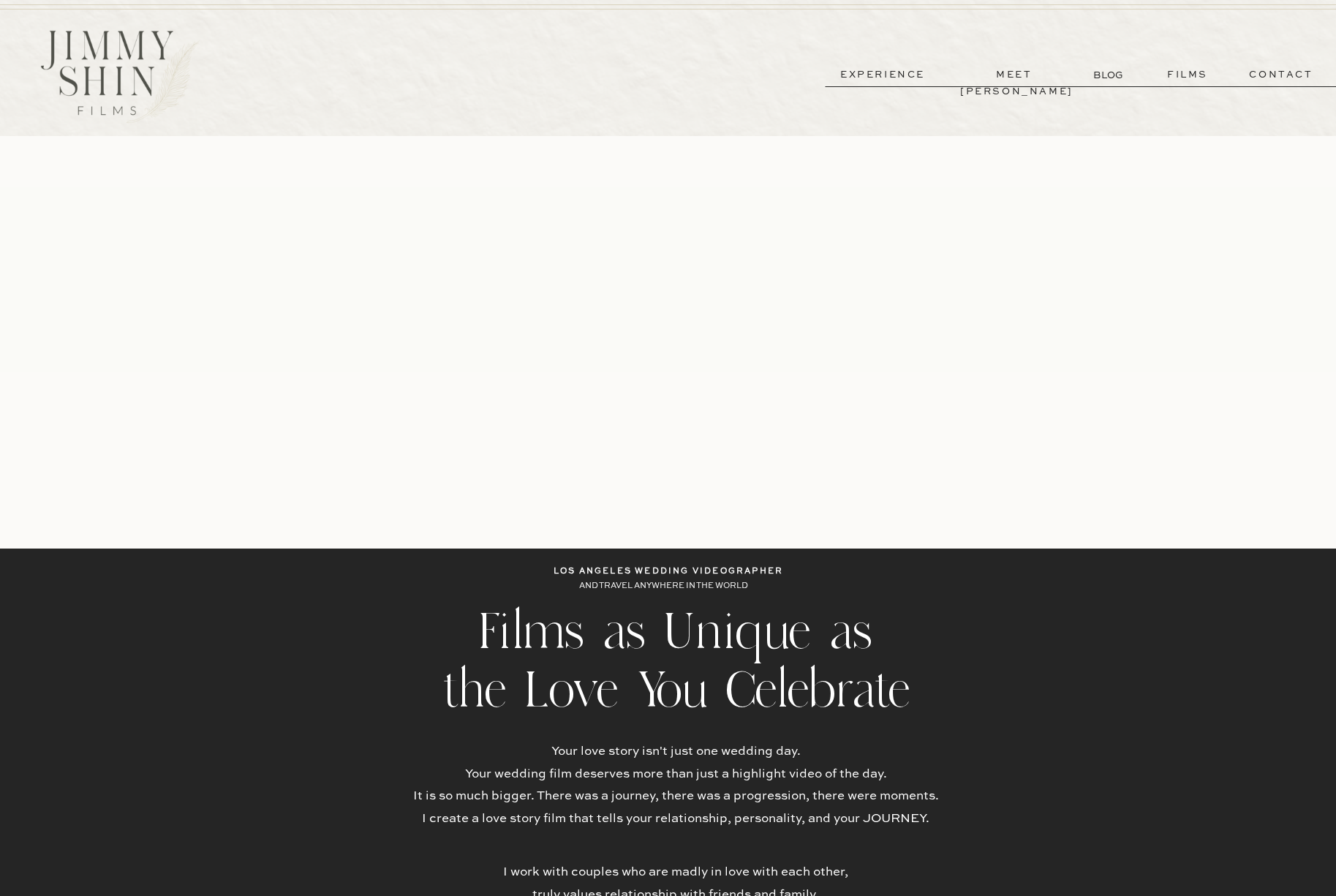  Describe the element at coordinates (1188, 75) in the screenshot. I see `p: films` at that location.